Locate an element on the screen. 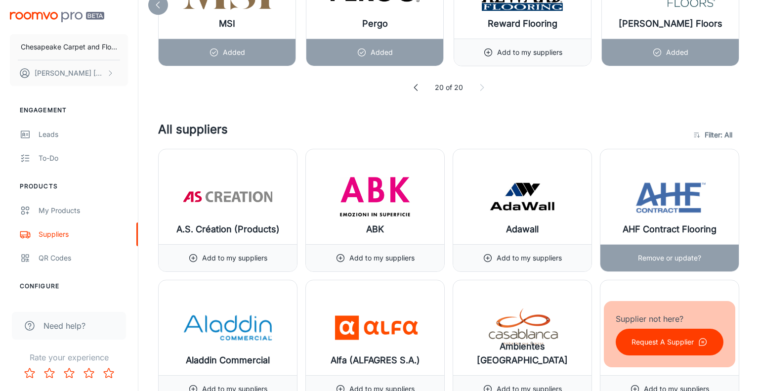 This screenshot has height=391, width=759. p: Supplier not here? is located at coordinates (670, 319).